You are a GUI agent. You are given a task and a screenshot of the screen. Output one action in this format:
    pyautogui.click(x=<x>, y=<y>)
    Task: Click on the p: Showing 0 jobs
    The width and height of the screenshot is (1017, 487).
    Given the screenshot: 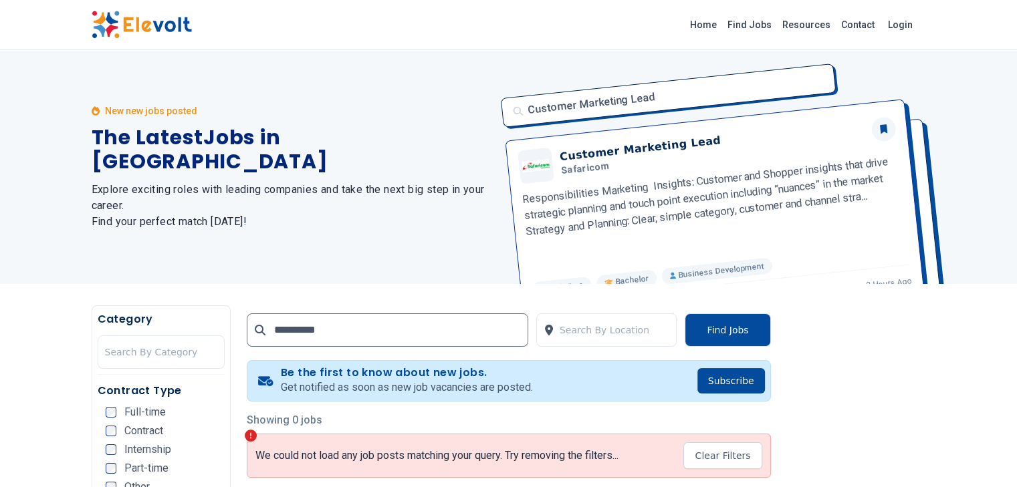 What is the action you would take?
    pyautogui.click(x=509, y=420)
    